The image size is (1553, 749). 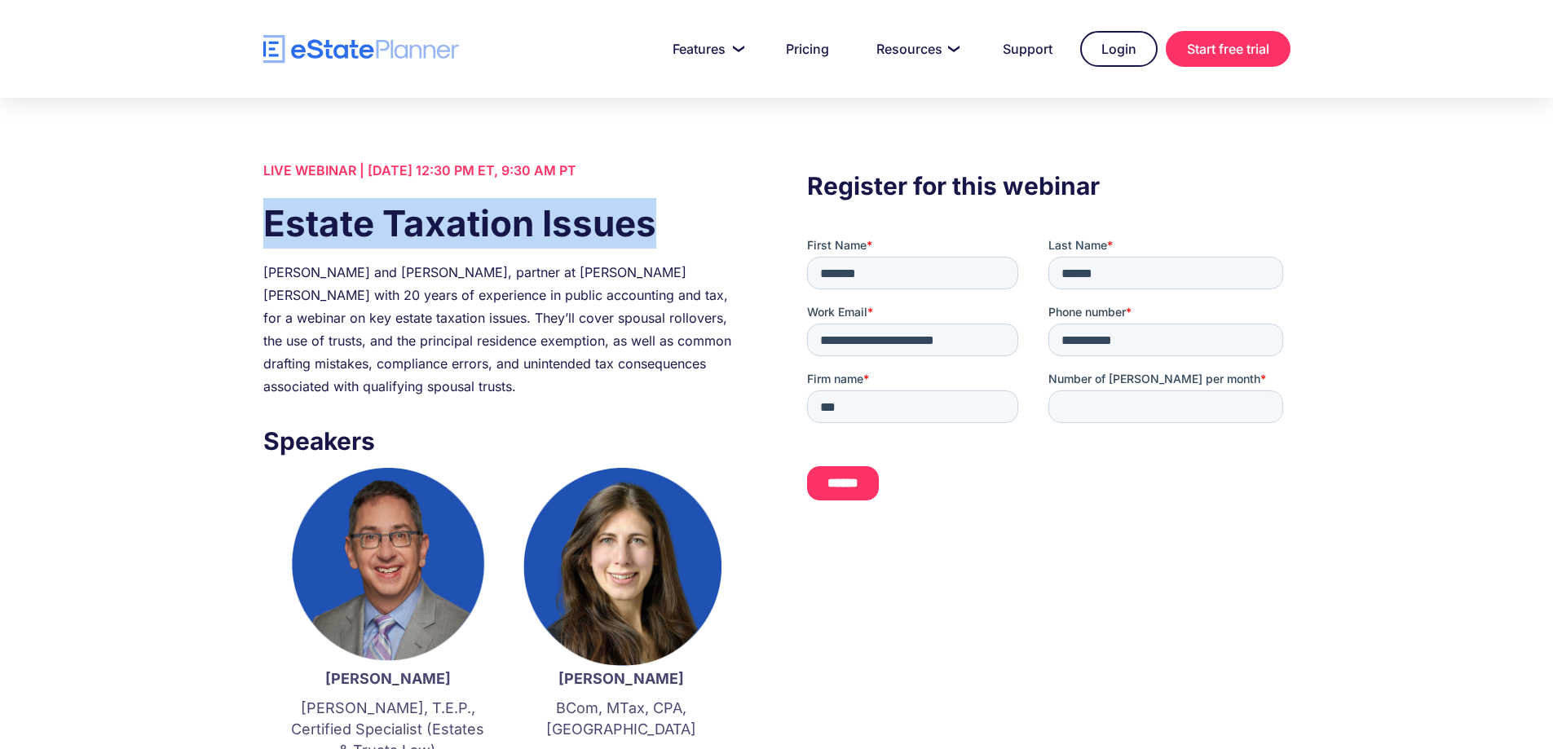 I want to click on span: Phone number, so click(x=280, y=74).